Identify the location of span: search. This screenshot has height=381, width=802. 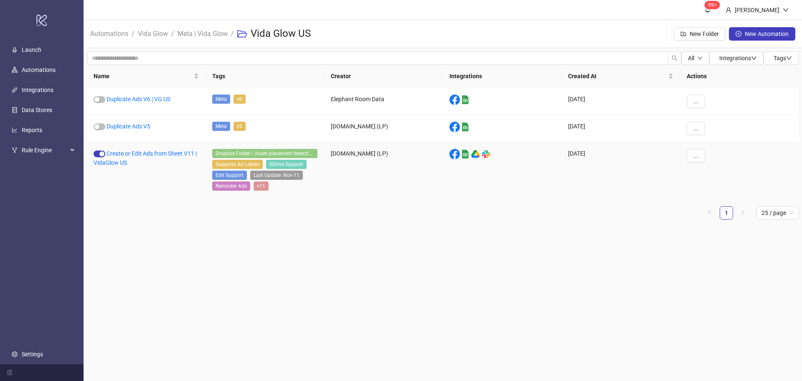
(675, 58).